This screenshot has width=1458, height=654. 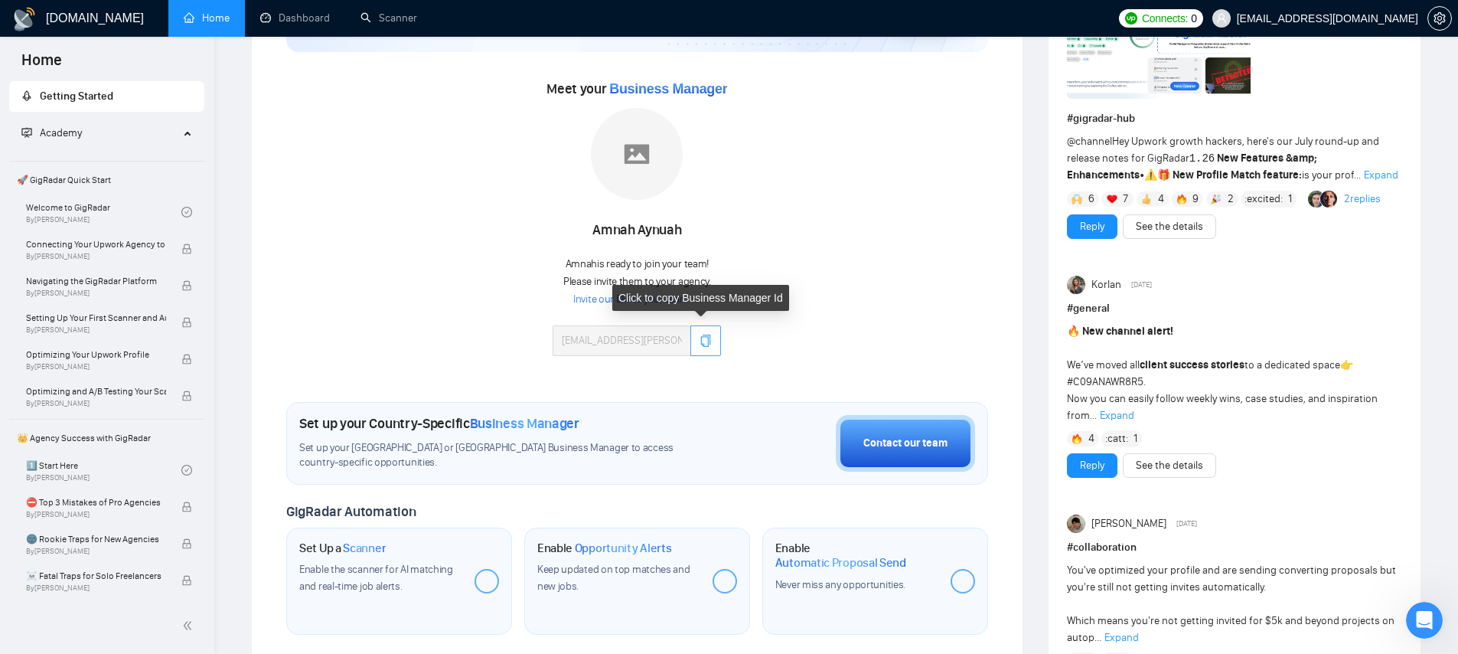 I want to click on span: user, so click(x=1222, y=18).